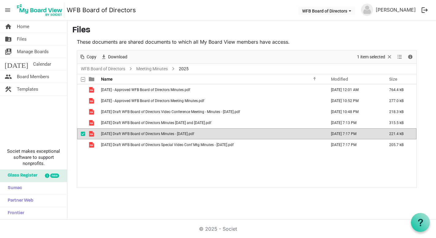 This screenshot has height=238, width=436. Describe the element at coordinates (23, 27) in the screenshot. I see `span: Home` at that location.